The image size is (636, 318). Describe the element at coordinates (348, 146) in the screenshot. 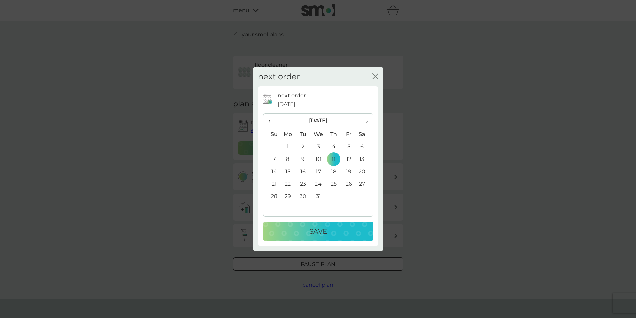

I see `td: 5` at that location.